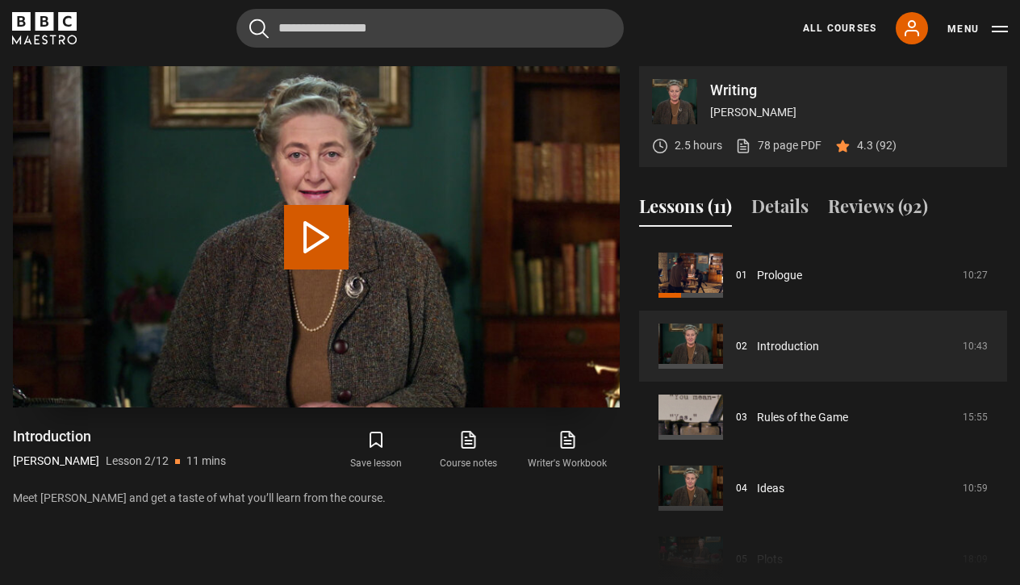  What do you see at coordinates (685, 210) in the screenshot?
I see `button: Lessons (11)` at bounding box center [685, 210].